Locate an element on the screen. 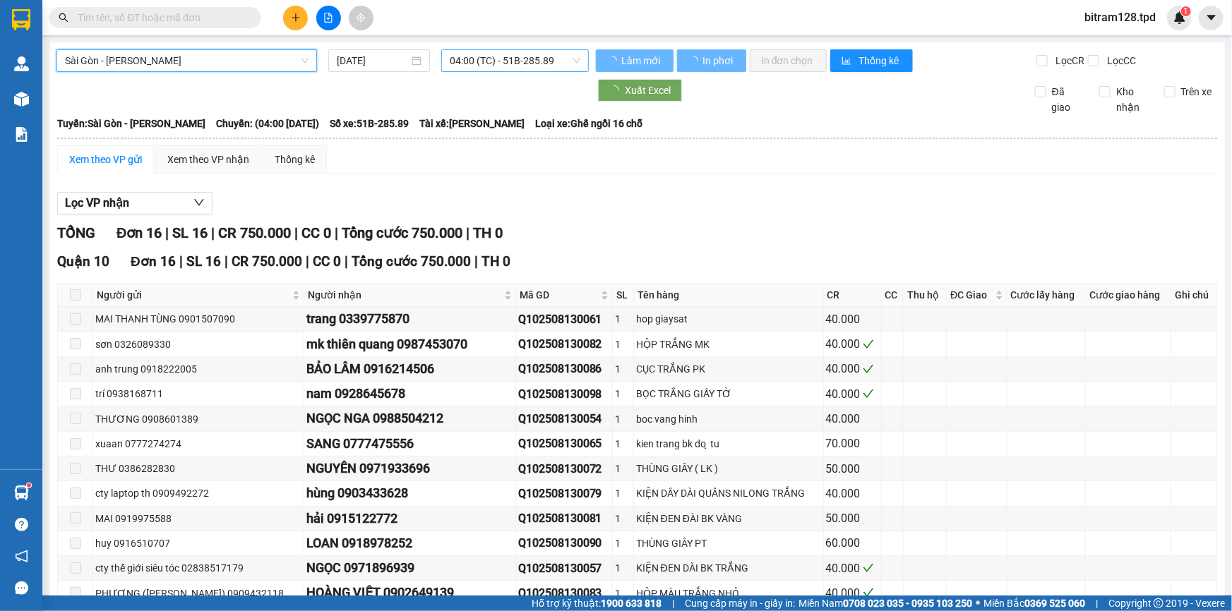 This screenshot has width=1232, height=611. div: cty laptop th 0909492272 is located at coordinates (198, 493).